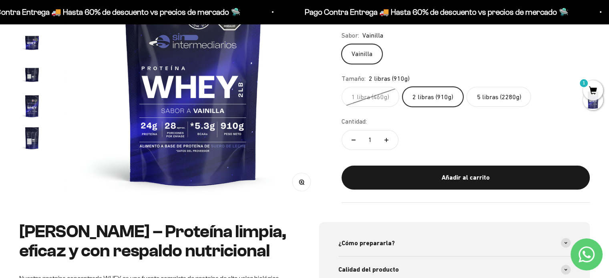 The image size is (609, 278). What do you see at coordinates (96, 127) in the screenshot?
I see `input: Otra (por favor especifica)` at bounding box center [96, 127].